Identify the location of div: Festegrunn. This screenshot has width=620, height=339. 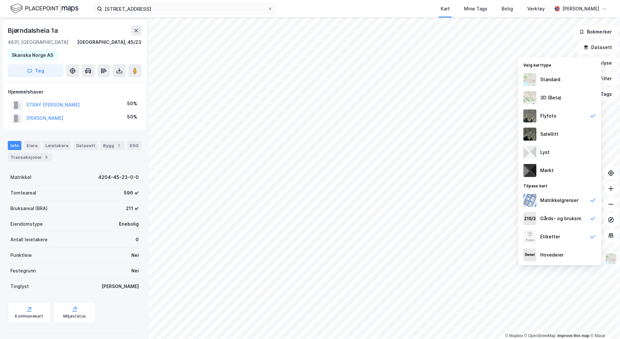
(23, 271).